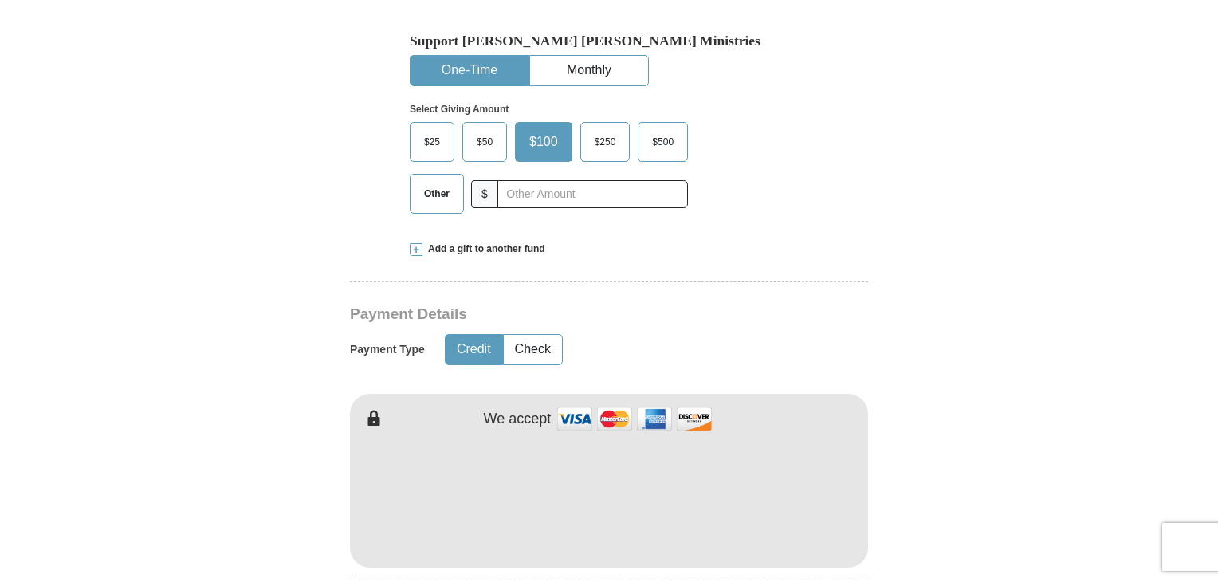  What do you see at coordinates (533, 349) in the screenshot?
I see `button: Check` at bounding box center [533, 349].